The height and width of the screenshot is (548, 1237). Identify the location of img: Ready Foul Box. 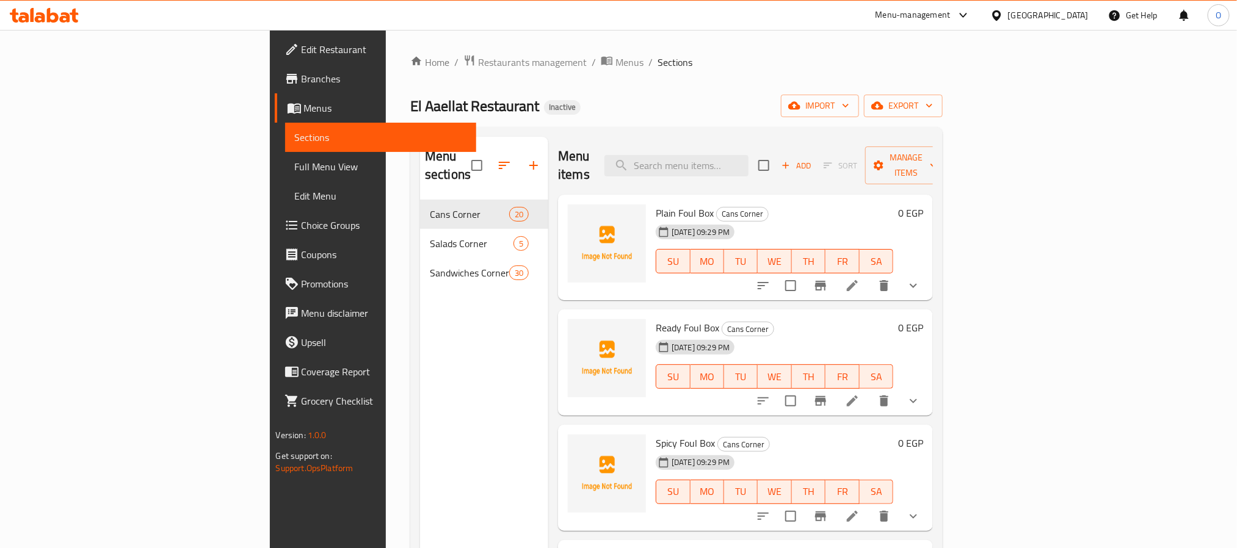
(607, 358).